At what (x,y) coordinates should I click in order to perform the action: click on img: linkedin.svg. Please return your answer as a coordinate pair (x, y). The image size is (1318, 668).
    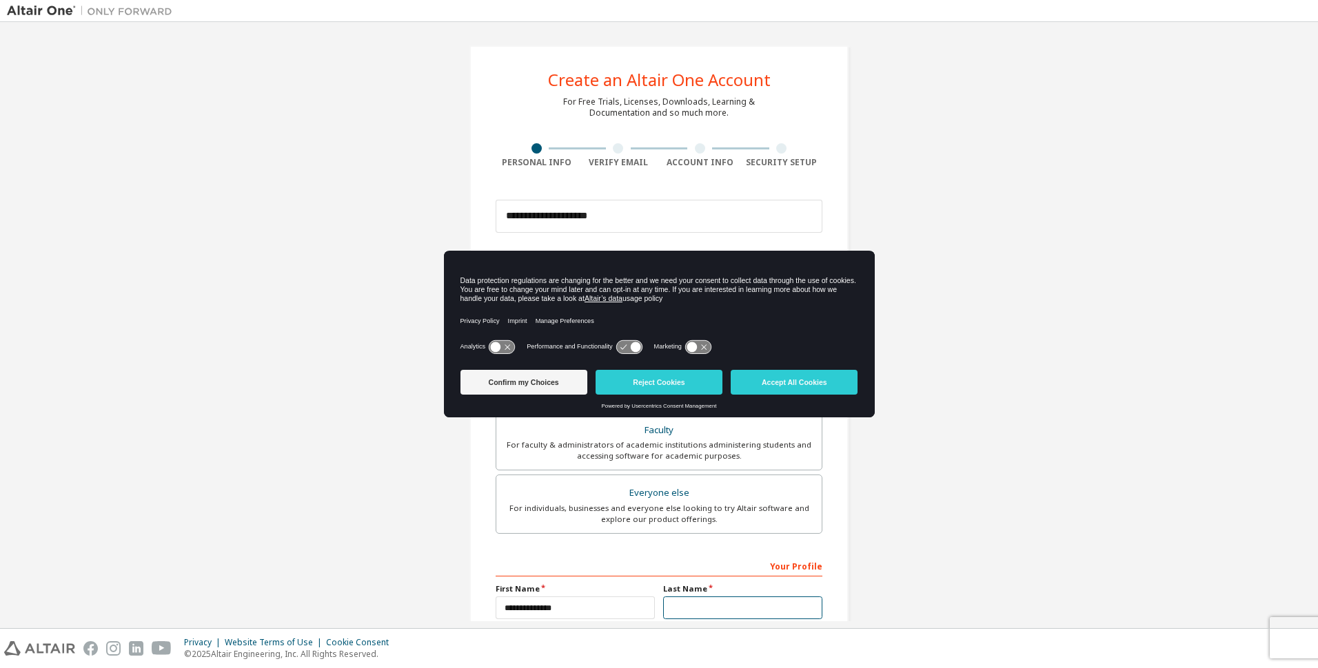
    Looking at the image, I should click on (136, 648).